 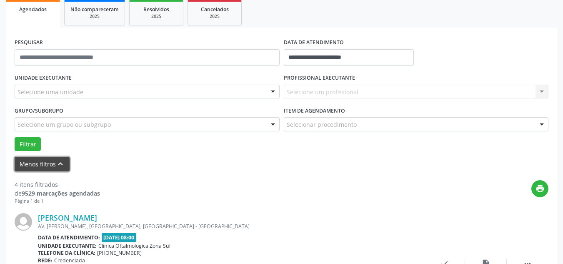 What do you see at coordinates (67, 245) in the screenshot?
I see `b: Unidade executante:` at bounding box center [67, 245].